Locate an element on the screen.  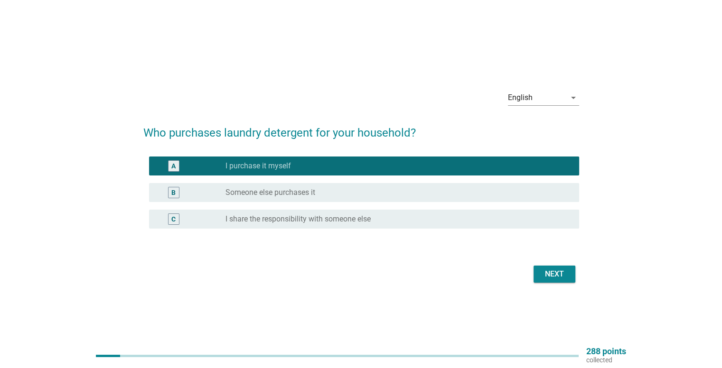
div: English is located at coordinates (520, 98).